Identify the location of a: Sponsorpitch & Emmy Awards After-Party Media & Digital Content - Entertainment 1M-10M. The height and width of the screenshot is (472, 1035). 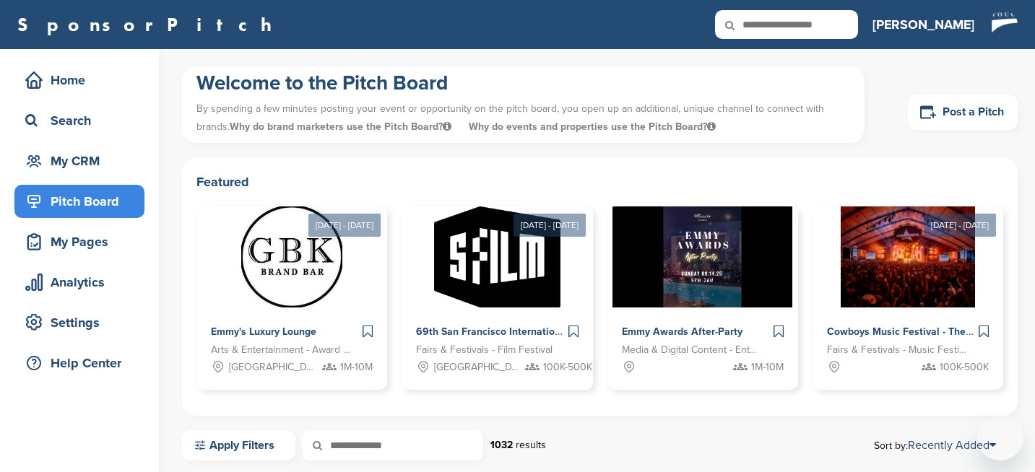
(703, 298).